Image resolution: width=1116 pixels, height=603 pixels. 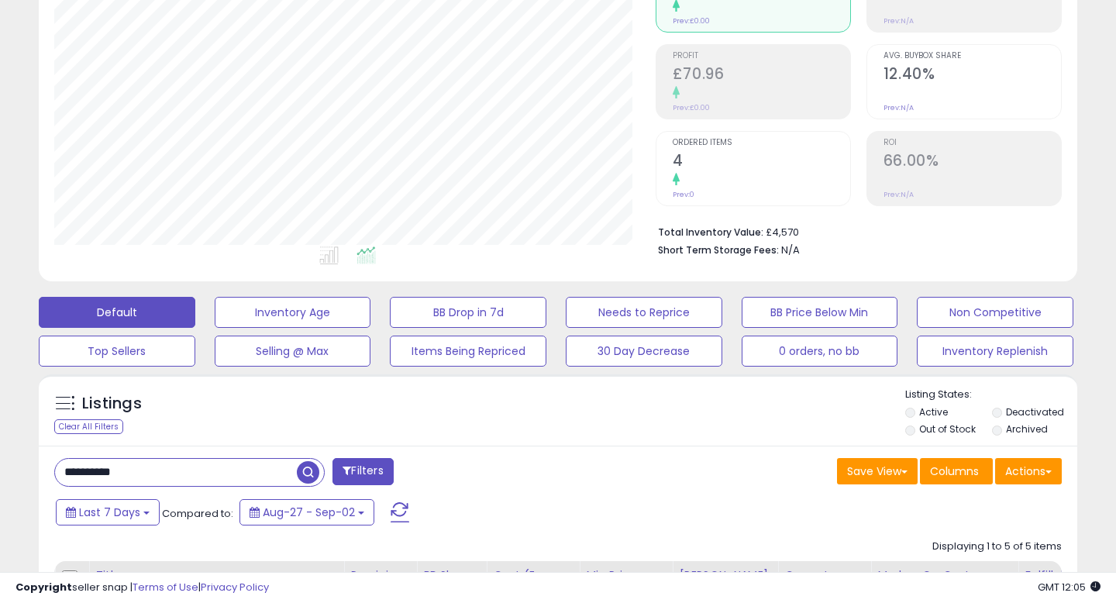 What do you see at coordinates (112, 404) in the screenshot?
I see `h5: Listings` at bounding box center [112, 404].